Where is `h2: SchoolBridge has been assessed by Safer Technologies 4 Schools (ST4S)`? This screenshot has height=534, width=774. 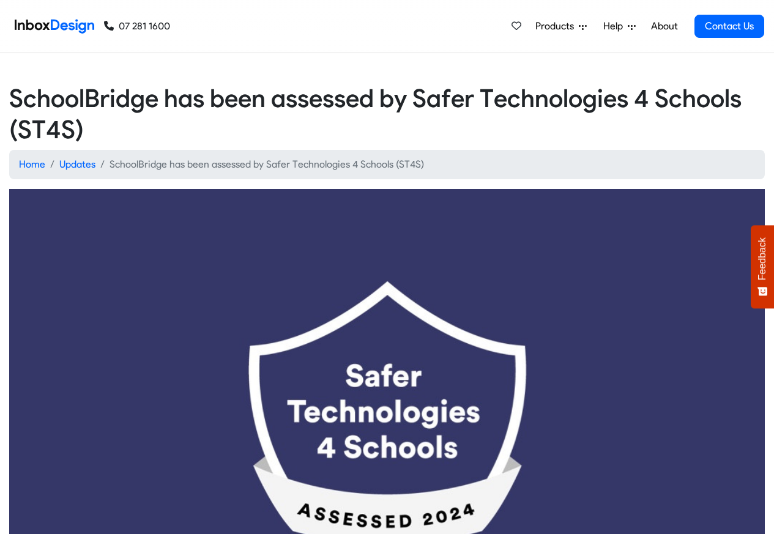
h2: SchoolBridge has been assessed by Safer Technologies 4 Schools (ST4S) is located at coordinates (387, 114).